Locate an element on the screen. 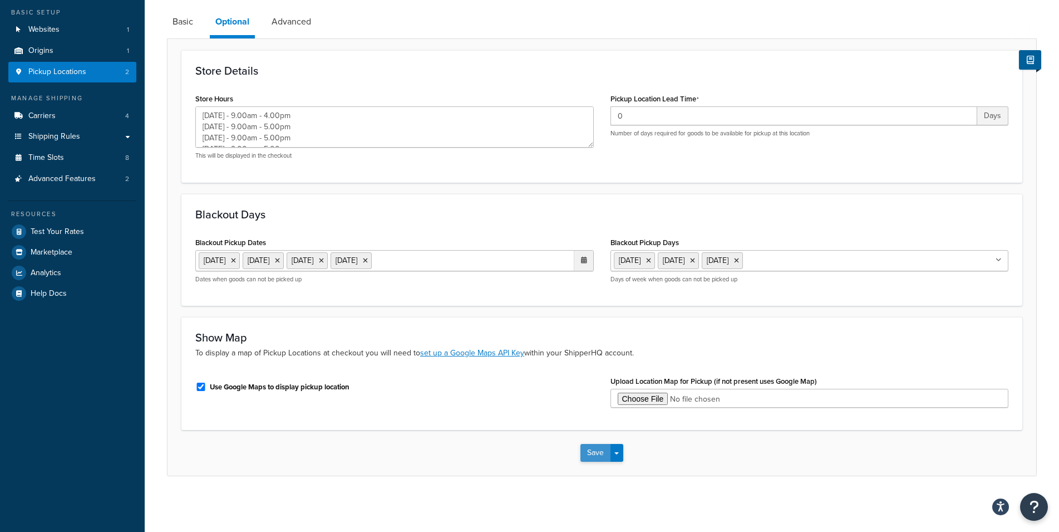 Image resolution: width=1059 pixels, height=532 pixels. label: Upload Location Map for Pickup (if not present uses Google Map) is located at coordinates (714, 381).